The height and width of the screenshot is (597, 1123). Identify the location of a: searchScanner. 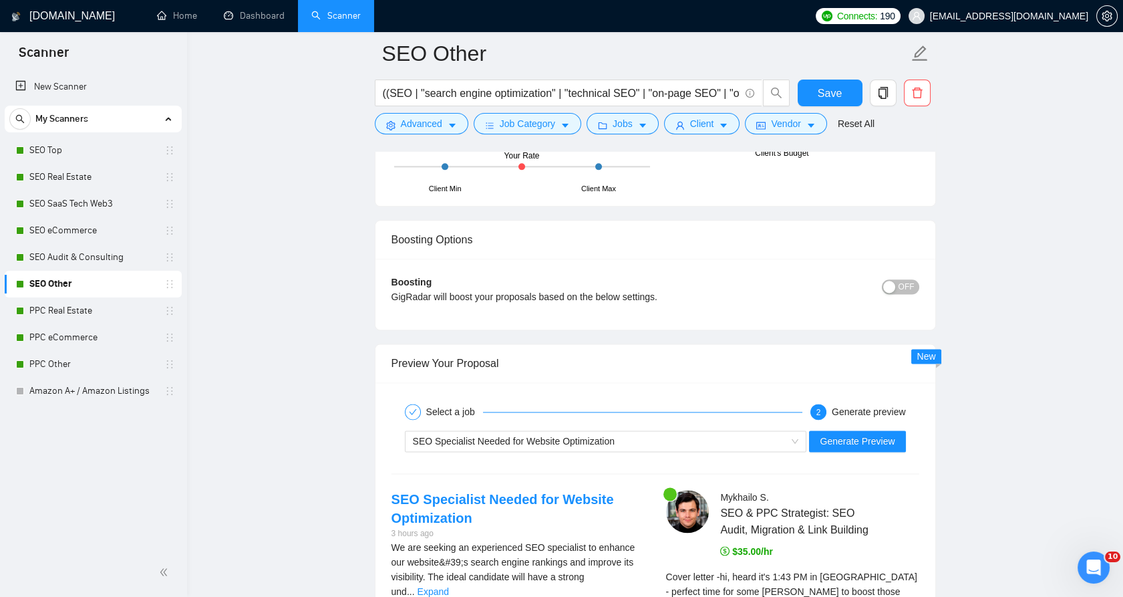
(336, 15).